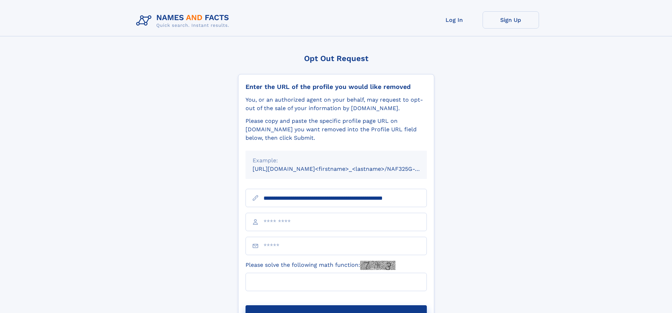 The height and width of the screenshot is (313, 672). What do you see at coordinates (454, 20) in the screenshot?
I see `a: Log In` at bounding box center [454, 20].